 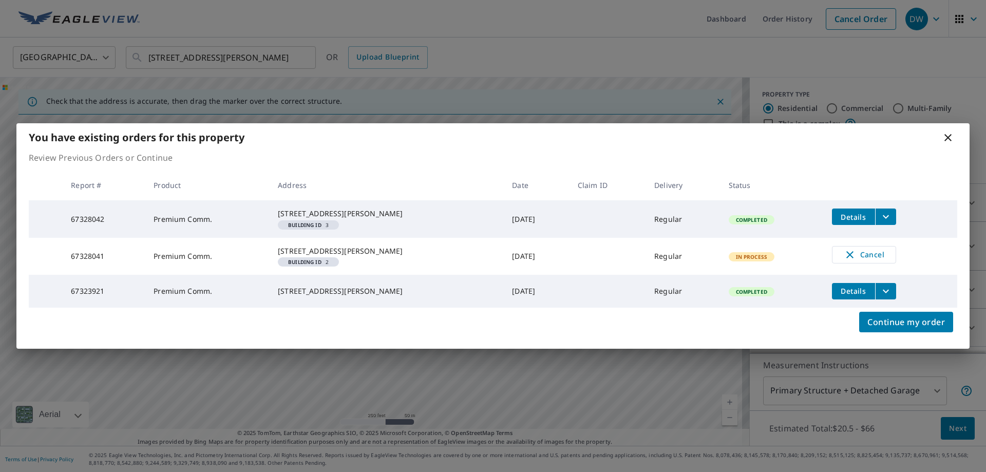 What do you see at coordinates (864, 255) in the screenshot?
I see `button: Cancel` at bounding box center [864, 255].